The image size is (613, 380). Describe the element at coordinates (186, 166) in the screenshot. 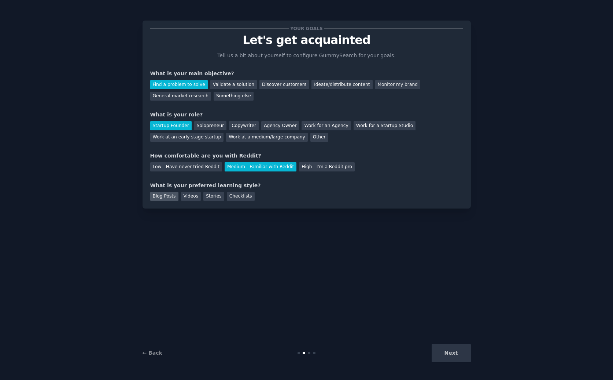

I see `div: Low - Have never tried Reddit` at that location.